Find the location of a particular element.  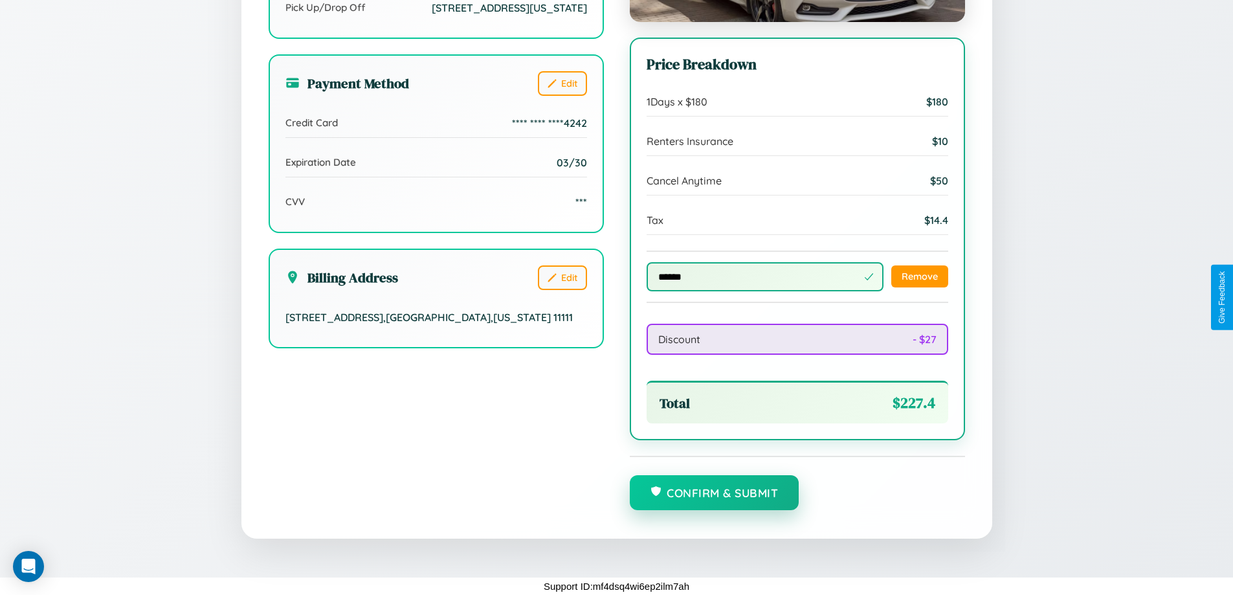

span: - $ 27 is located at coordinates (924, 339).